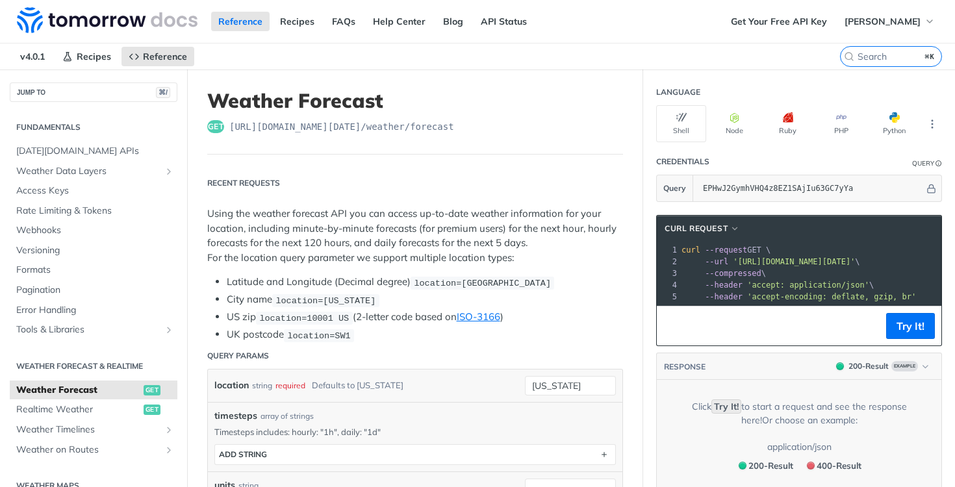 The image size is (955, 487). I want to click on button: 400400-Result, so click(833, 466).